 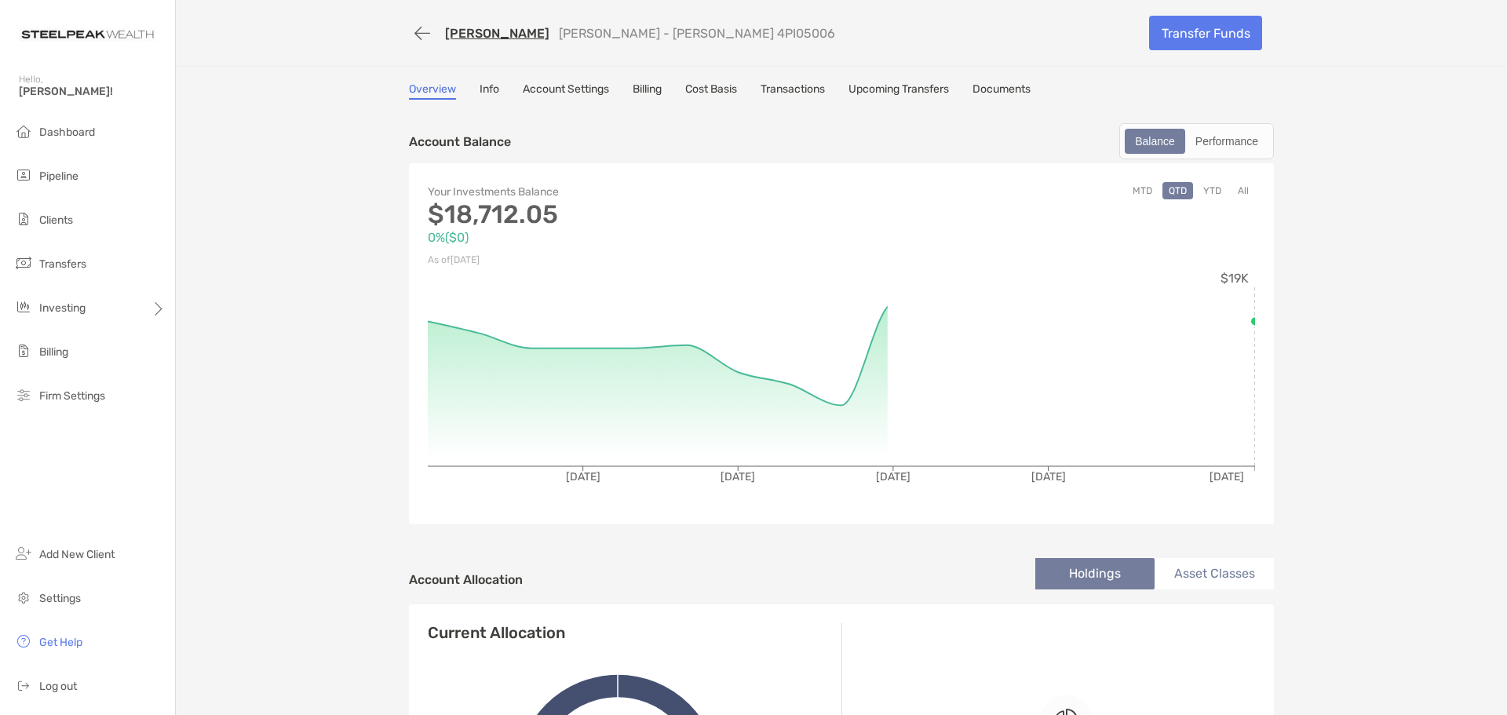 What do you see at coordinates (460, 141) in the screenshot?
I see `p: Account Balance` at bounding box center [460, 141].